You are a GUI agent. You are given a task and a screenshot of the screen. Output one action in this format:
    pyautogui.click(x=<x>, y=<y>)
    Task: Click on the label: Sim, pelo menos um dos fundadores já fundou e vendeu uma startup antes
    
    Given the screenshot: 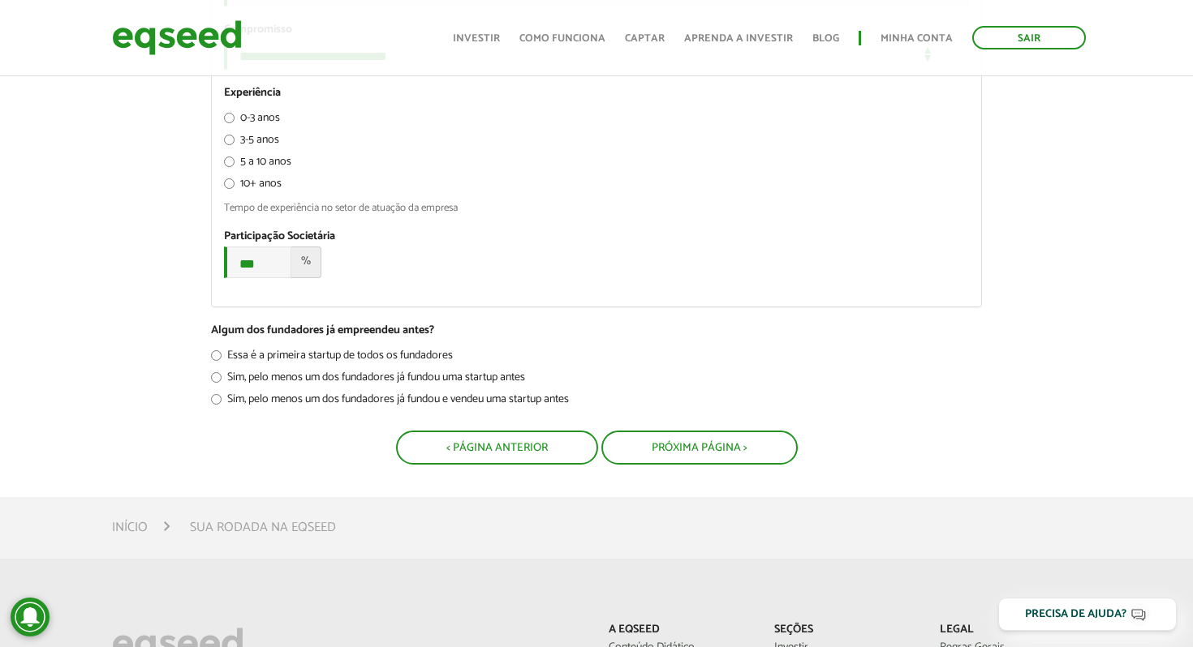 What is the action you would take?
    pyautogui.click(x=389, y=402)
    